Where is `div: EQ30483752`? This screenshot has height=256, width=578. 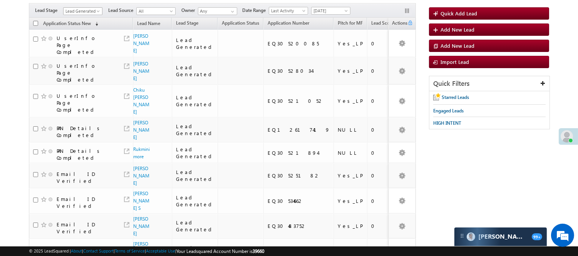
div: EQ30483752 is located at coordinates (299, 226).